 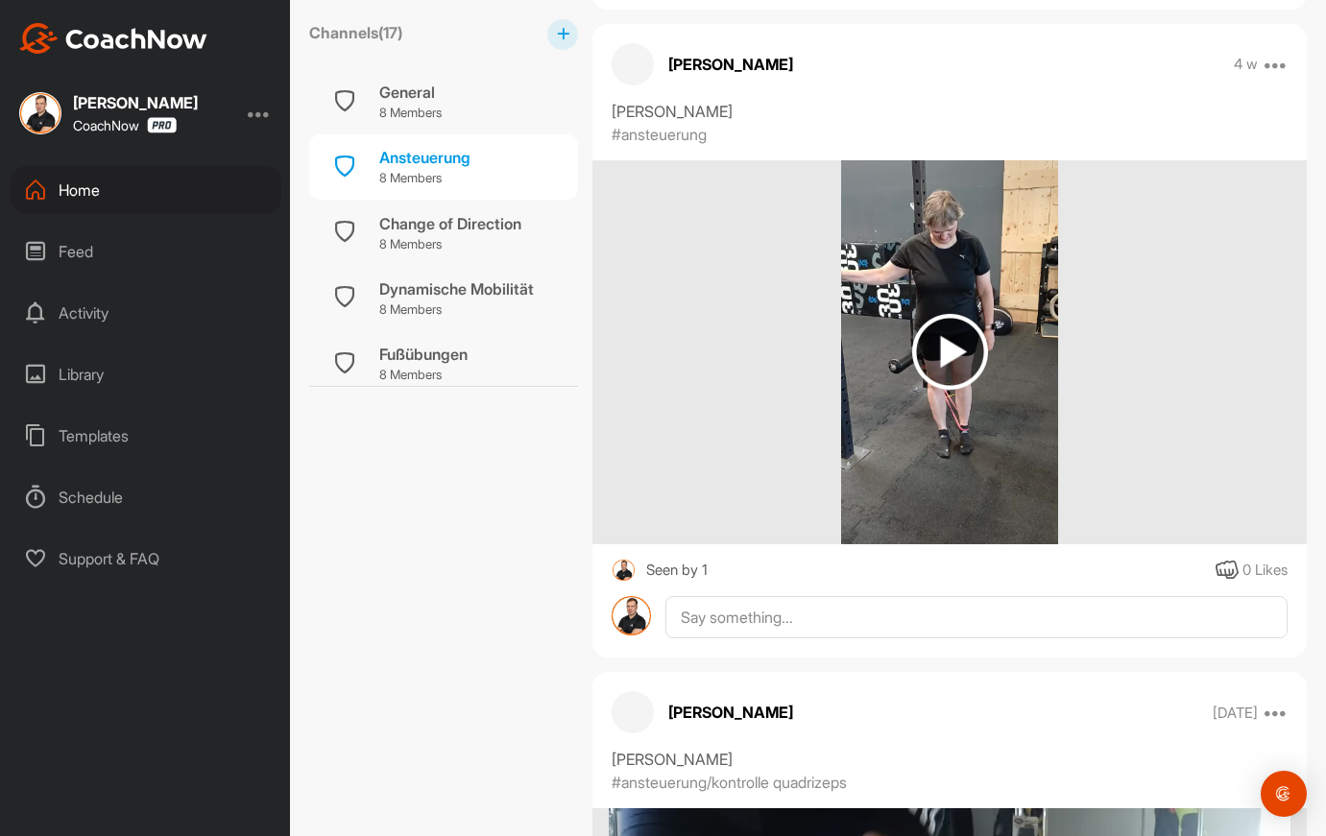 I want to click on img: play, so click(x=950, y=351).